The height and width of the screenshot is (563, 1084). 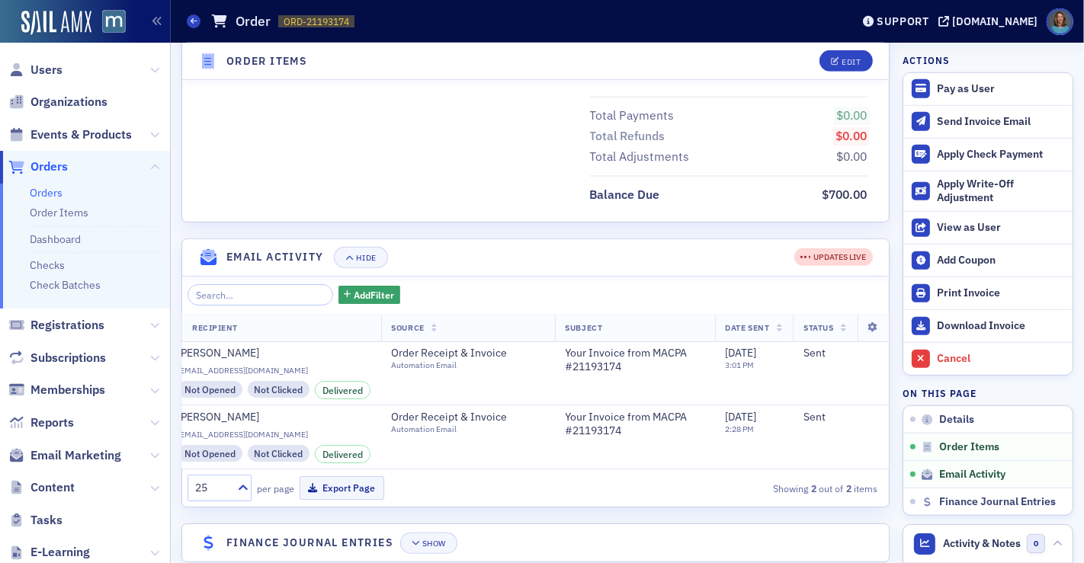 What do you see at coordinates (643, 157) in the screenshot?
I see `span: Total Adjustments` at bounding box center [643, 157].